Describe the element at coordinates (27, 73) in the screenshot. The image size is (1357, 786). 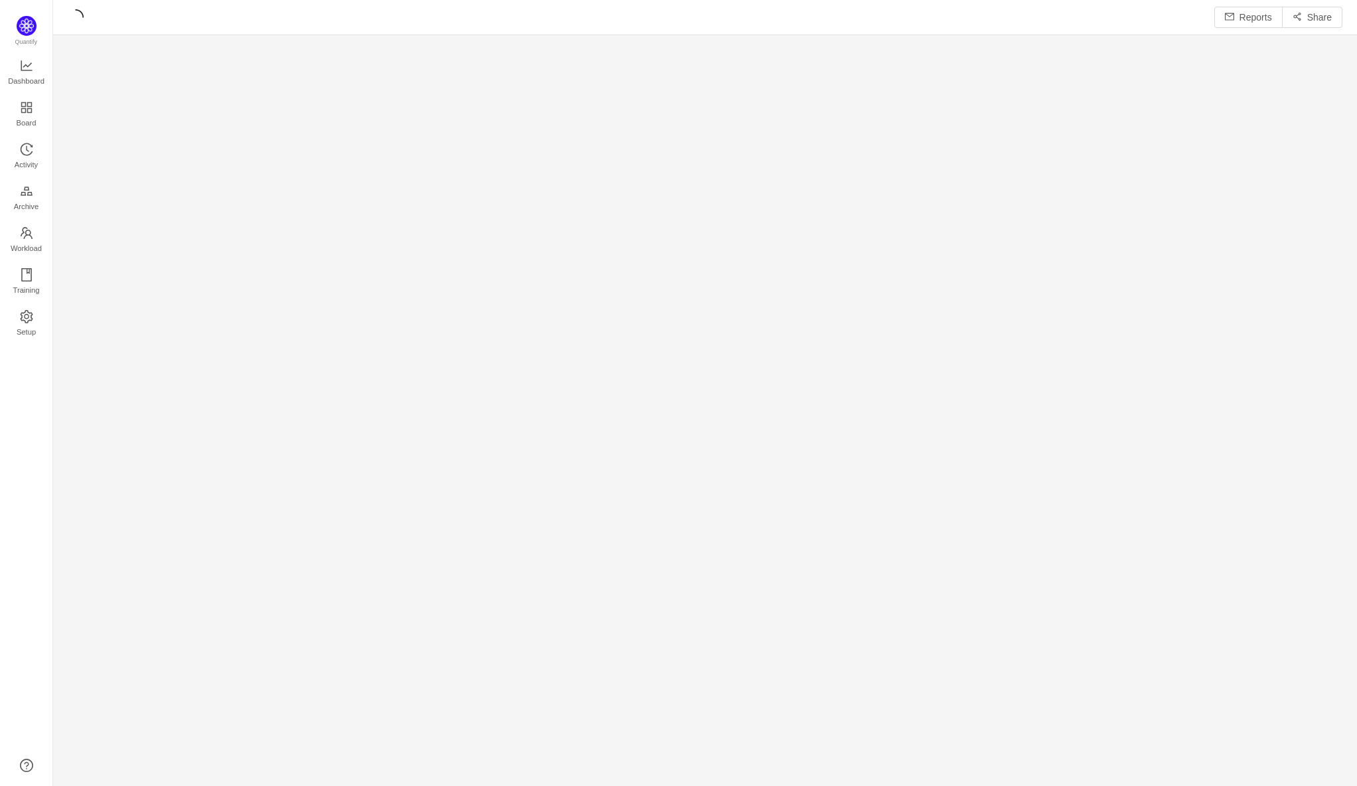
I see `a: Dashboard` at that location.